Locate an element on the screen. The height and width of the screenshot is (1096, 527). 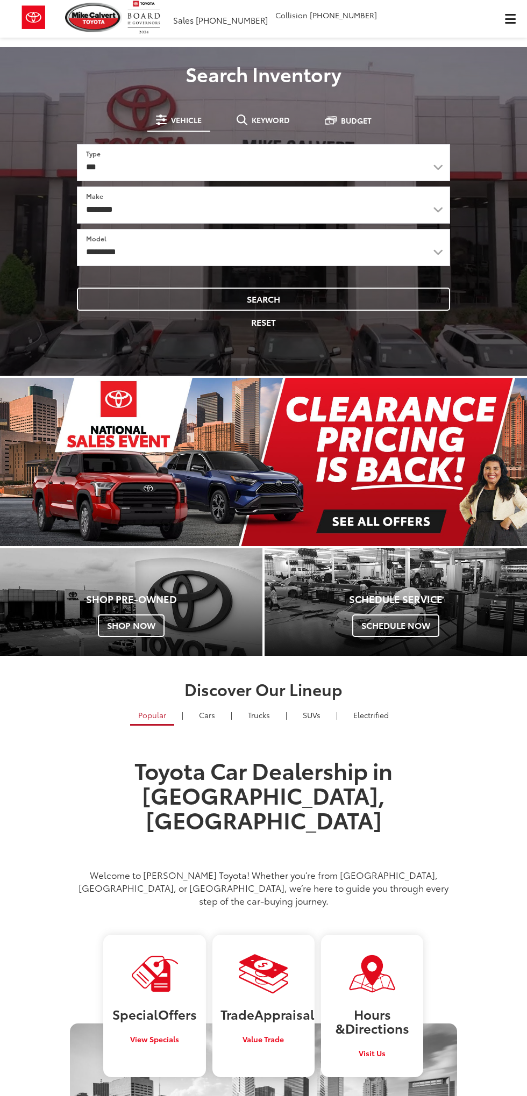
h3: Special Offers is located at coordinates (154, 1014).